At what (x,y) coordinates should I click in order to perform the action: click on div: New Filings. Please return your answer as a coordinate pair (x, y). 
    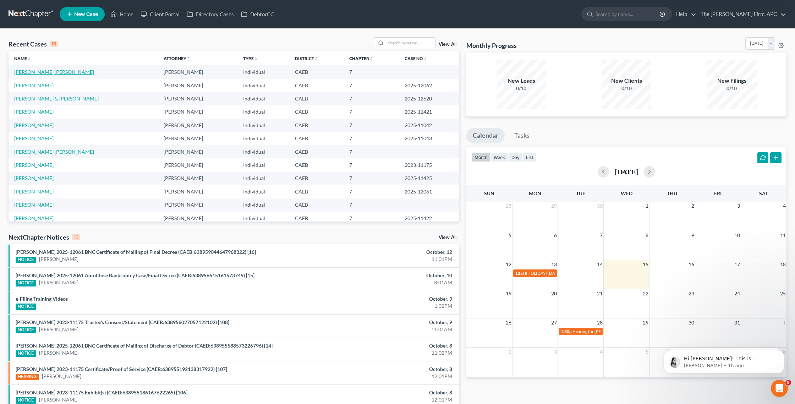
    Looking at the image, I should click on (732, 81).